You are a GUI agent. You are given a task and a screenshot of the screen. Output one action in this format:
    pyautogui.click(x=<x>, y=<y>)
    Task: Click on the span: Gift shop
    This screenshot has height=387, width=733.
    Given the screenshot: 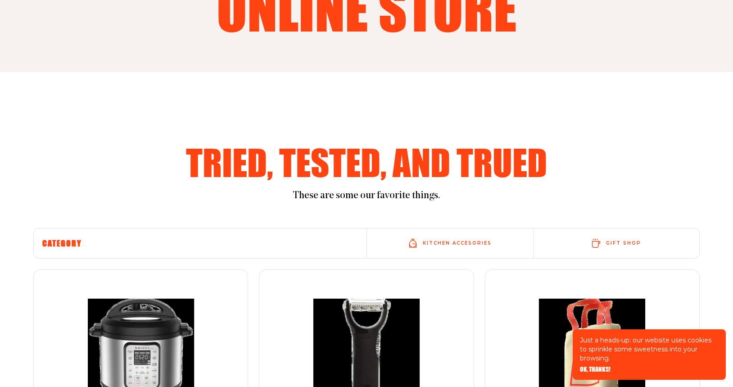 What is the action you would take?
    pyautogui.click(x=623, y=243)
    